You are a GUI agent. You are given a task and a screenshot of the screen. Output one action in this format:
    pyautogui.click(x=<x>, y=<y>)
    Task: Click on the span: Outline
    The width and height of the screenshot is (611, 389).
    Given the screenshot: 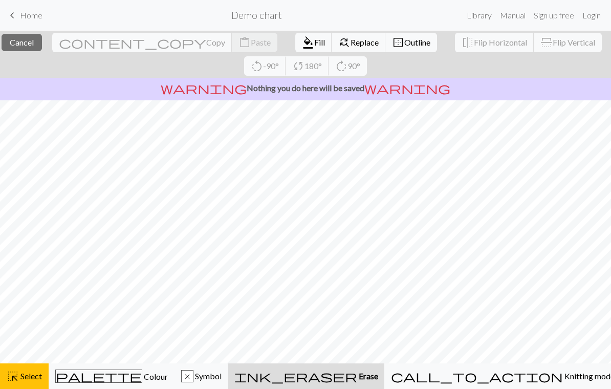 What is the action you would take?
    pyautogui.click(x=417, y=42)
    